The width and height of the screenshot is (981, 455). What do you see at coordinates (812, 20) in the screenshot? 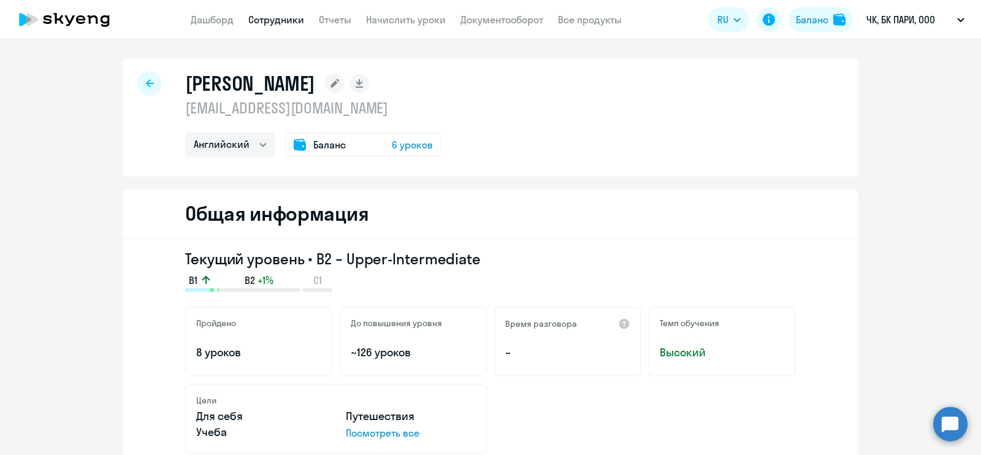
I see `div: Баланс` at bounding box center [812, 20].